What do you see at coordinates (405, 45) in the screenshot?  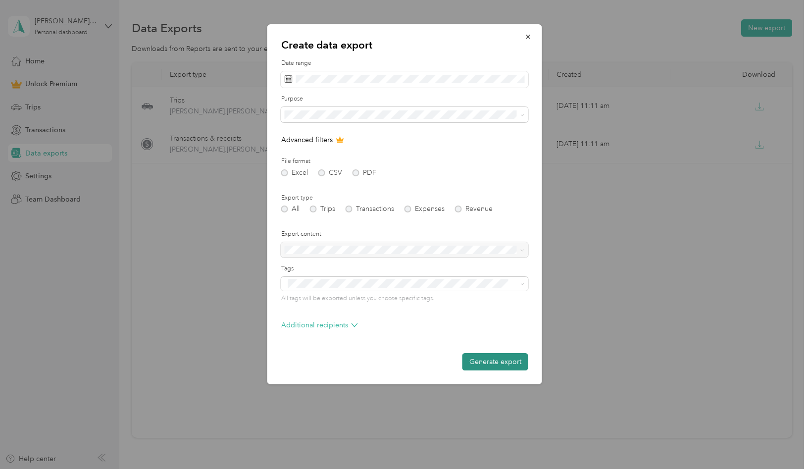 I see `p: Create data export` at bounding box center [405, 45].